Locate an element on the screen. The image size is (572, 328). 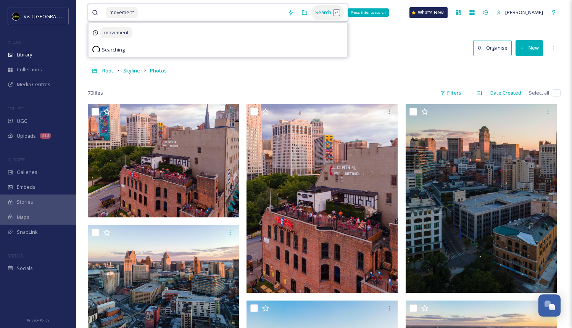
button: Organise is located at coordinates (492, 48).